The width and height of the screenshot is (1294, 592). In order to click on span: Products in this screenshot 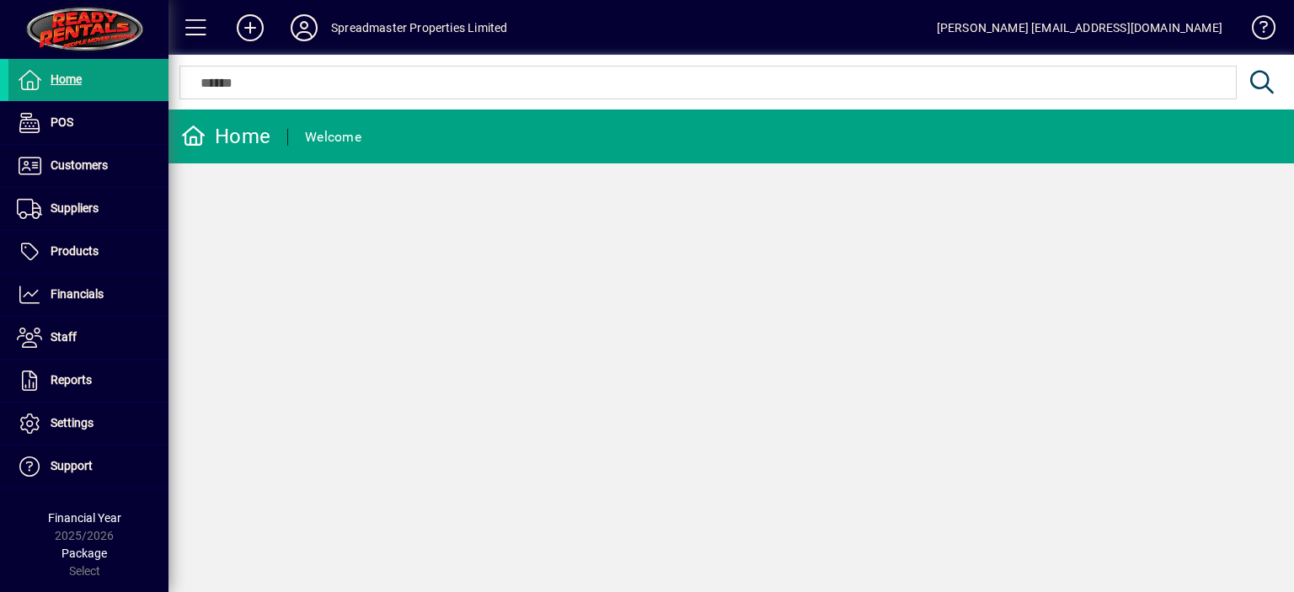, I will do `click(74, 251)`.